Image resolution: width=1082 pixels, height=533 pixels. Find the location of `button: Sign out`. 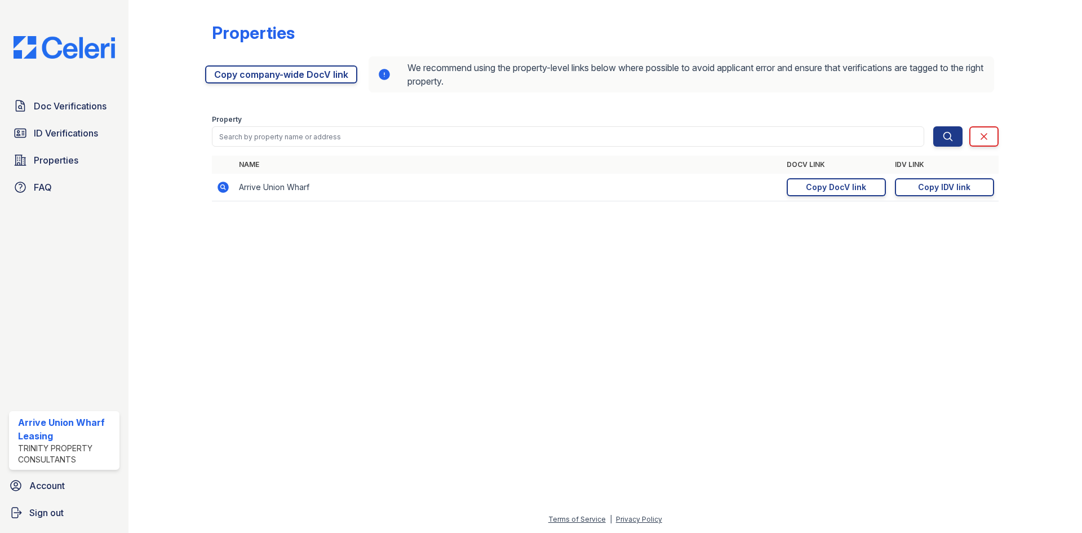

button: Sign out is located at coordinates (64, 512).